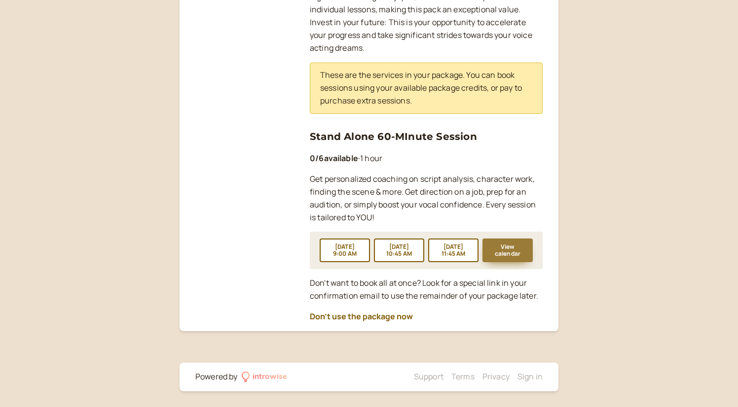 The height and width of the screenshot is (407, 738). Describe the element at coordinates (426, 137) in the screenshot. I see `h3: Stand Alone 60-MInute Session` at that location.